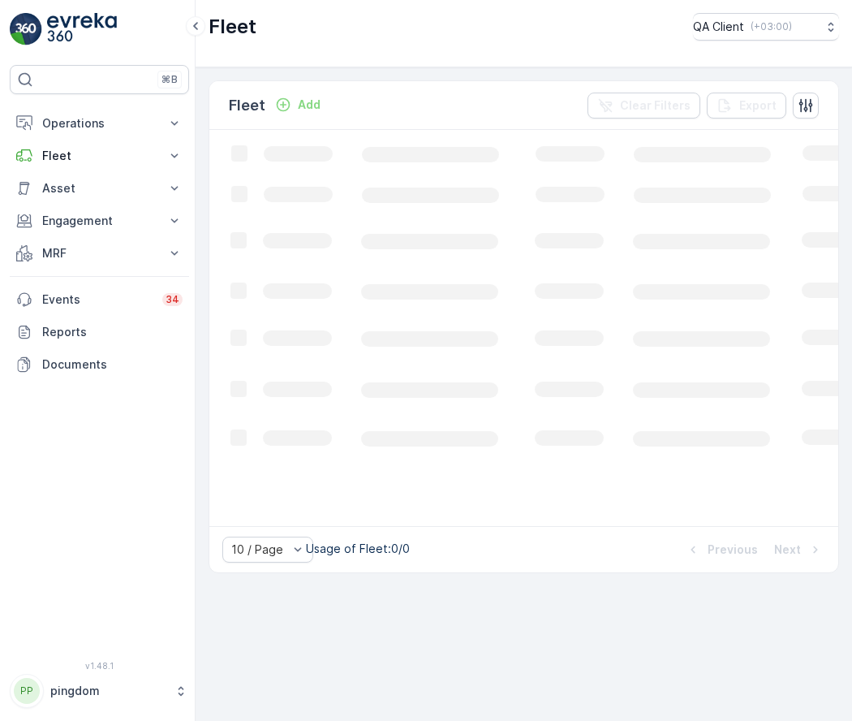 The height and width of the screenshot is (721, 852). I want to click on button: Previous, so click(722, 550).